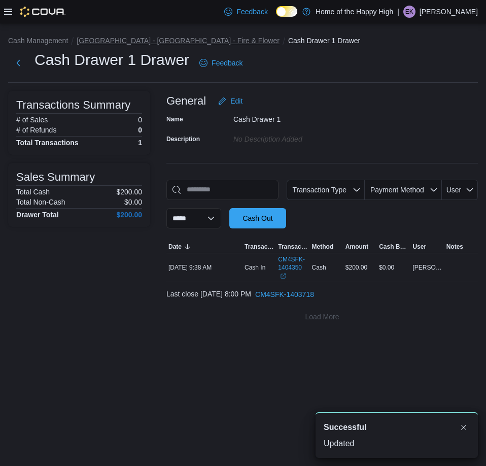 The width and height of the screenshot is (486, 466). I want to click on h1: Cash Drawer 1 Drawer, so click(112, 60).